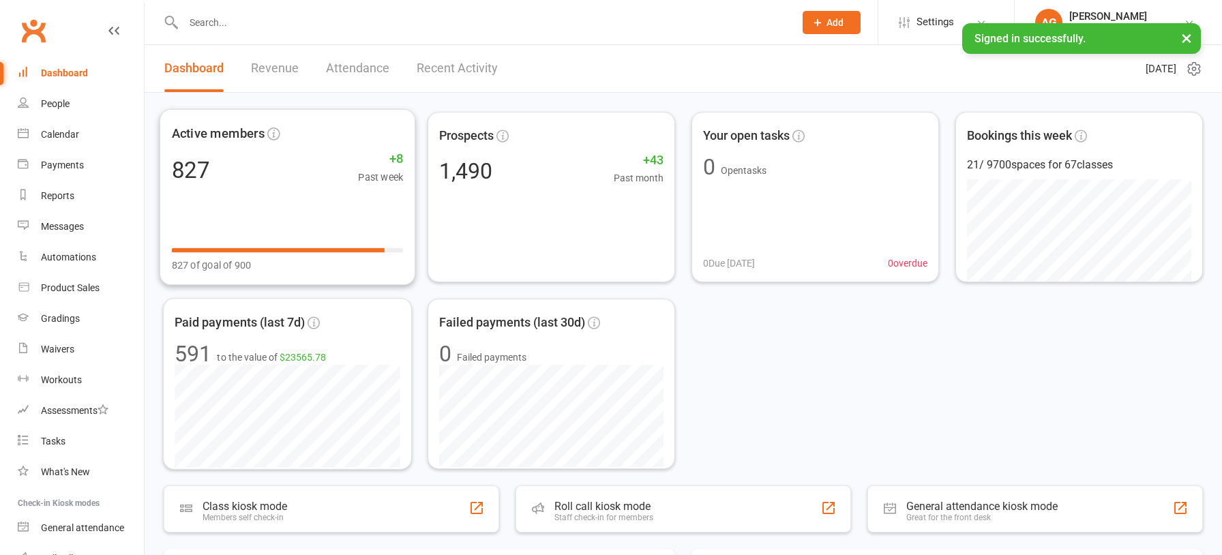  I want to click on span: 0 overdue, so click(907, 263).